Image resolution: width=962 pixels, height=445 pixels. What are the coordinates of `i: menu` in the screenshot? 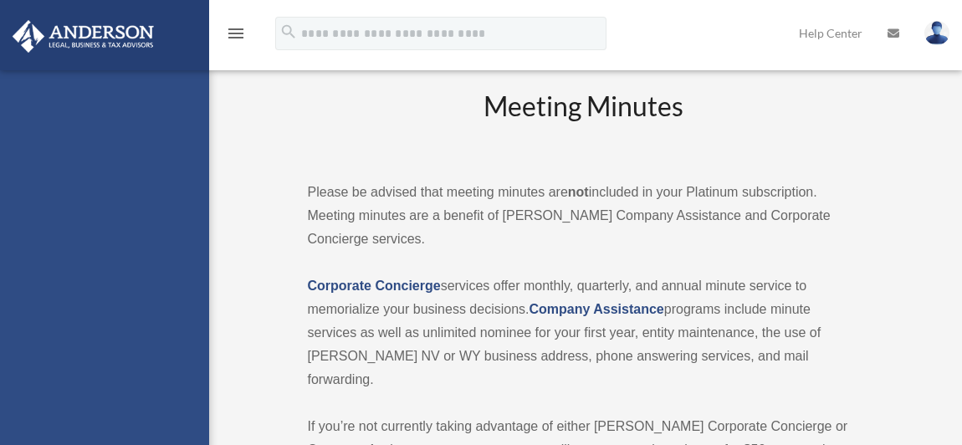 It's located at (236, 33).